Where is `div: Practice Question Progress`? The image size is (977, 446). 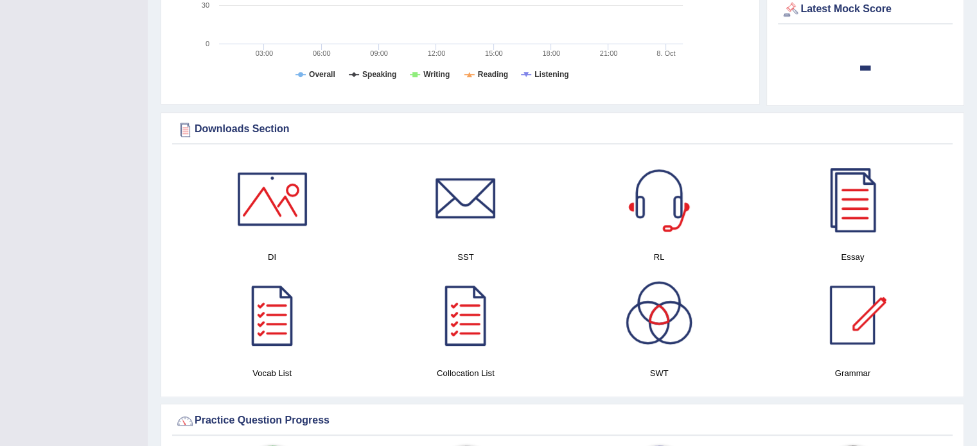 div: Practice Question Progress is located at coordinates (562, 421).